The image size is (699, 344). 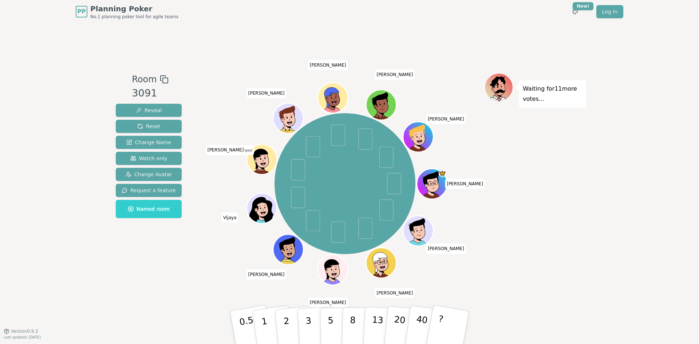 I want to click on span: Planning Poker, so click(x=134, y=9).